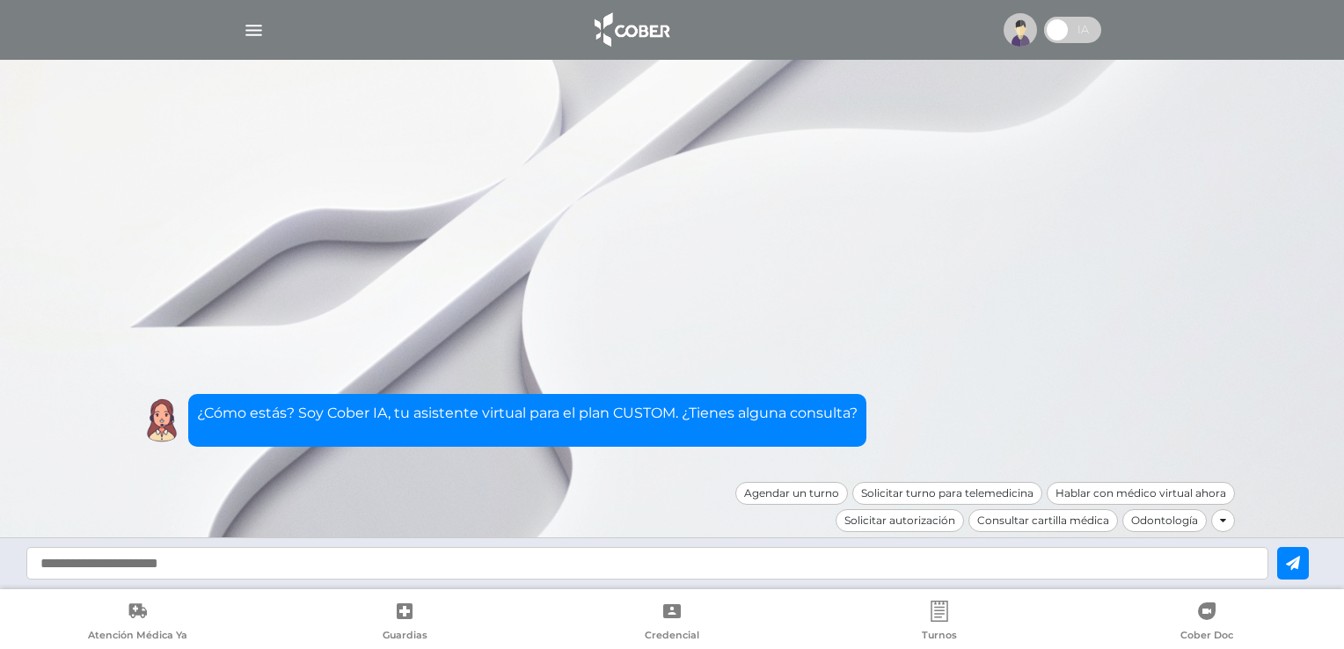 This screenshot has height=649, width=1344. I want to click on img: logo_cober_home-white.png, so click(631, 30).